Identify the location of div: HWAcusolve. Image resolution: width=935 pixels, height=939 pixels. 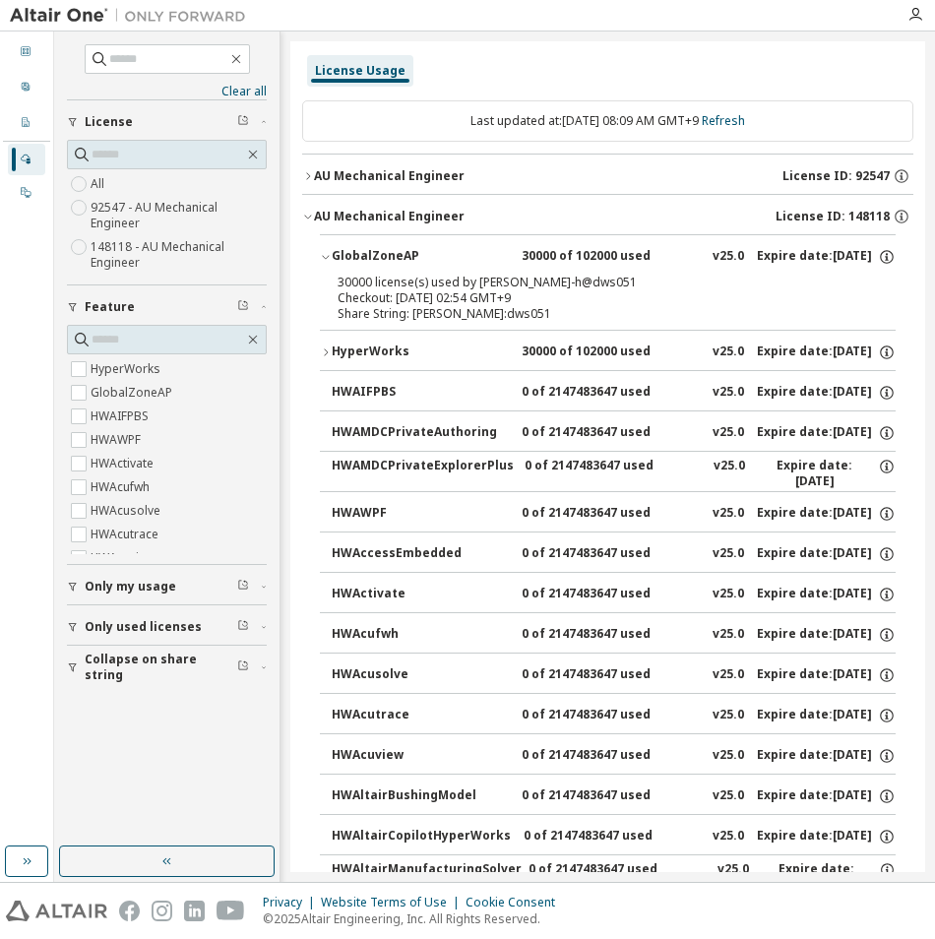
(420, 675).